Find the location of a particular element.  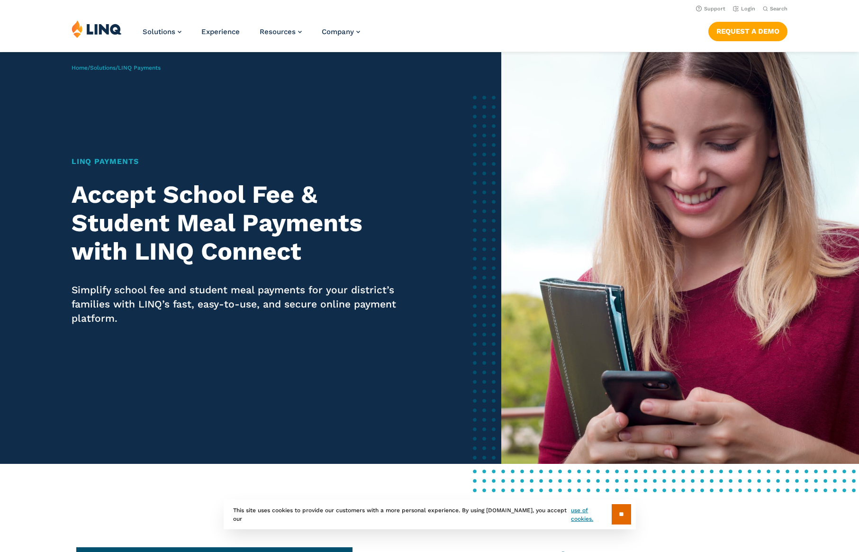

nav: Primary Navigation is located at coordinates (251, 36).